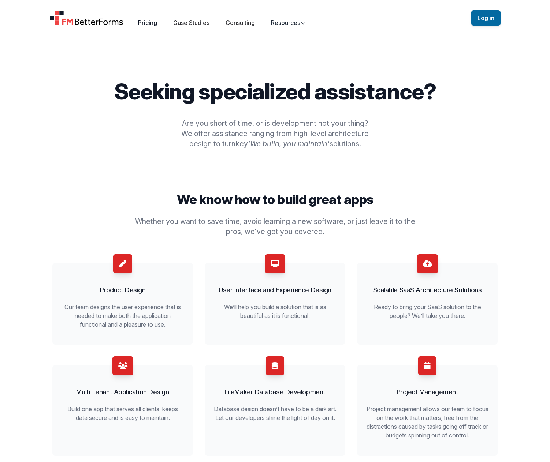  Describe the element at coordinates (275, 311) in the screenshot. I see `p: We’ll help you build a solution that is as beautiful as it is functional.` at that location.